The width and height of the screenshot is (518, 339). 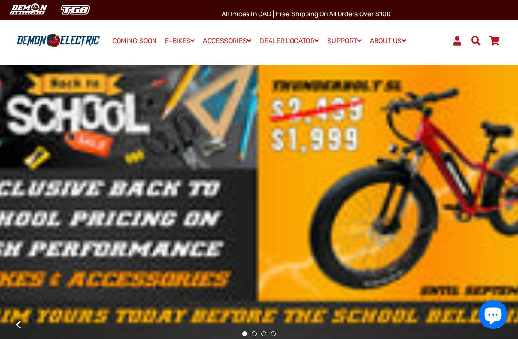 I want to click on img: Demon Electric logo, so click(x=58, y=41).